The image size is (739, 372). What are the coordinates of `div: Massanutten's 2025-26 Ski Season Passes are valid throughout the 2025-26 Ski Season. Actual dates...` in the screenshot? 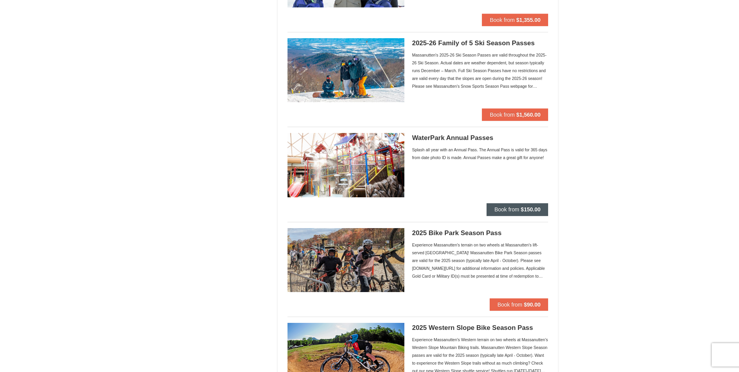 It's located at (481, 71).